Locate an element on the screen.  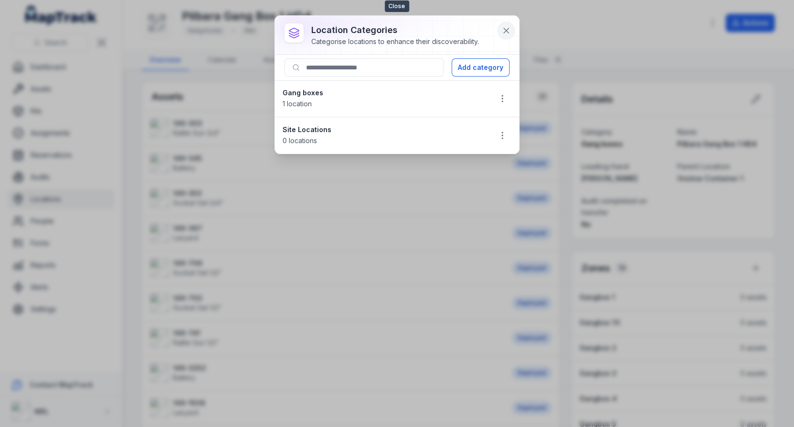
button: Add category is located at coordinates (480, 68).